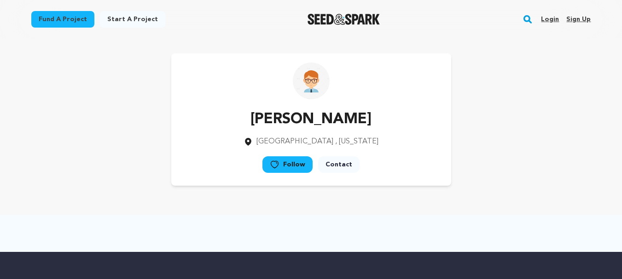  Describe the element at coordinates (133, 19) in the screenshot. I see `a: Start a project` at that location.